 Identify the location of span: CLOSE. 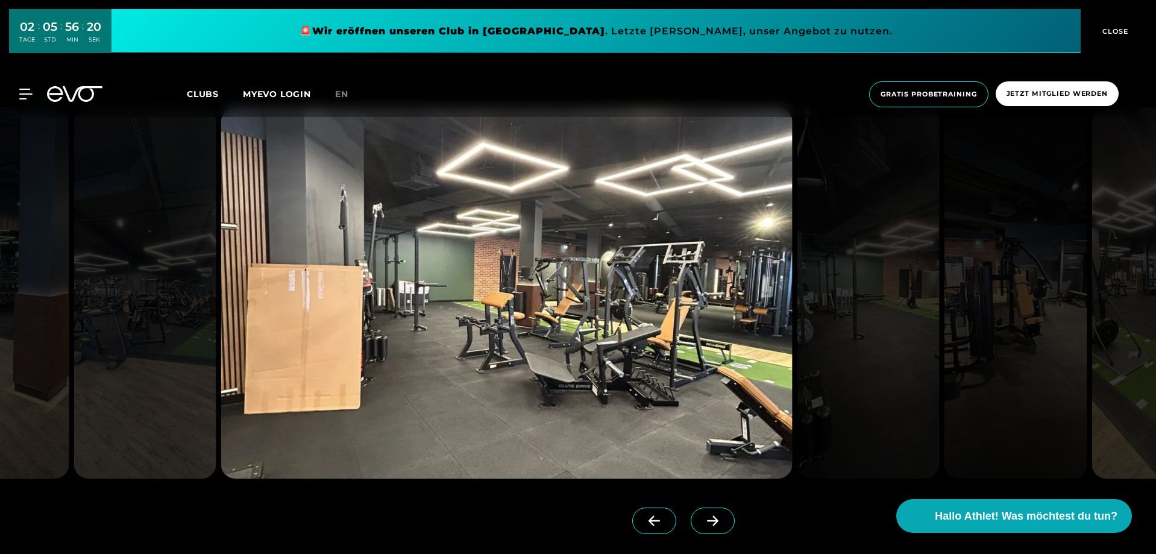
(1114, 31).